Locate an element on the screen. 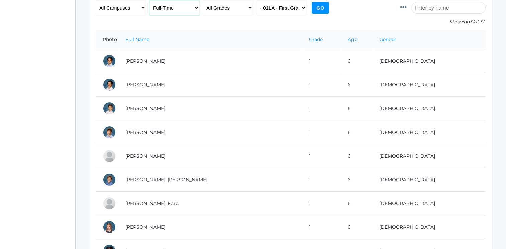  a: Full Name is located at coordinates (137, 39).